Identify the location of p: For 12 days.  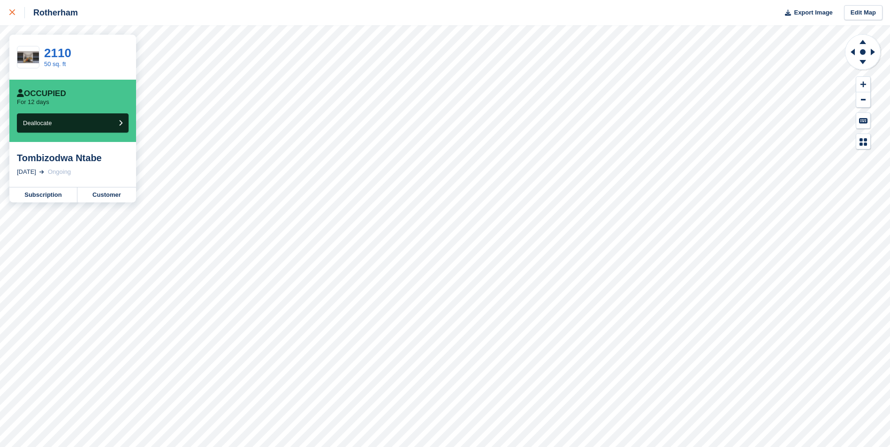
(33, 102).